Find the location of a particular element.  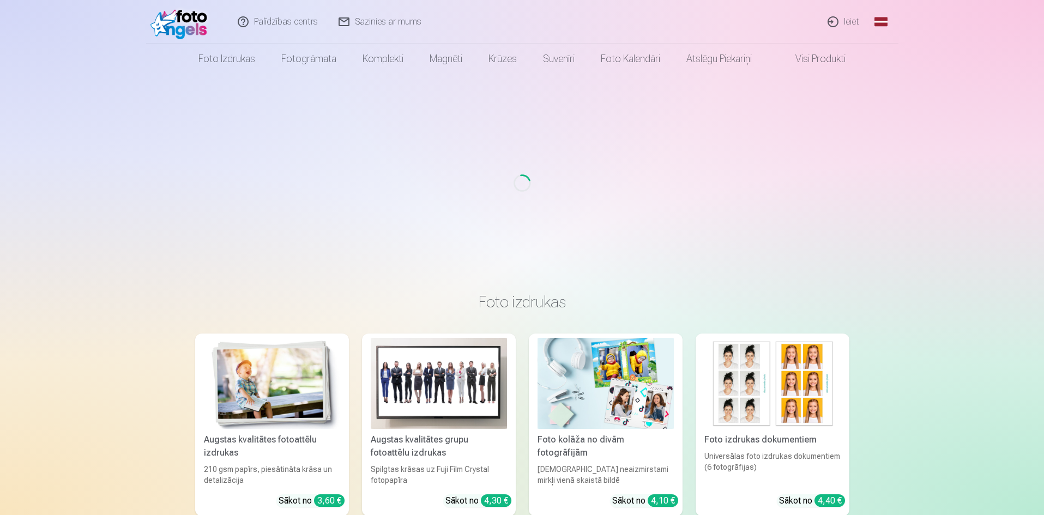

a: Magnēti is located at coordinates (446, 59).